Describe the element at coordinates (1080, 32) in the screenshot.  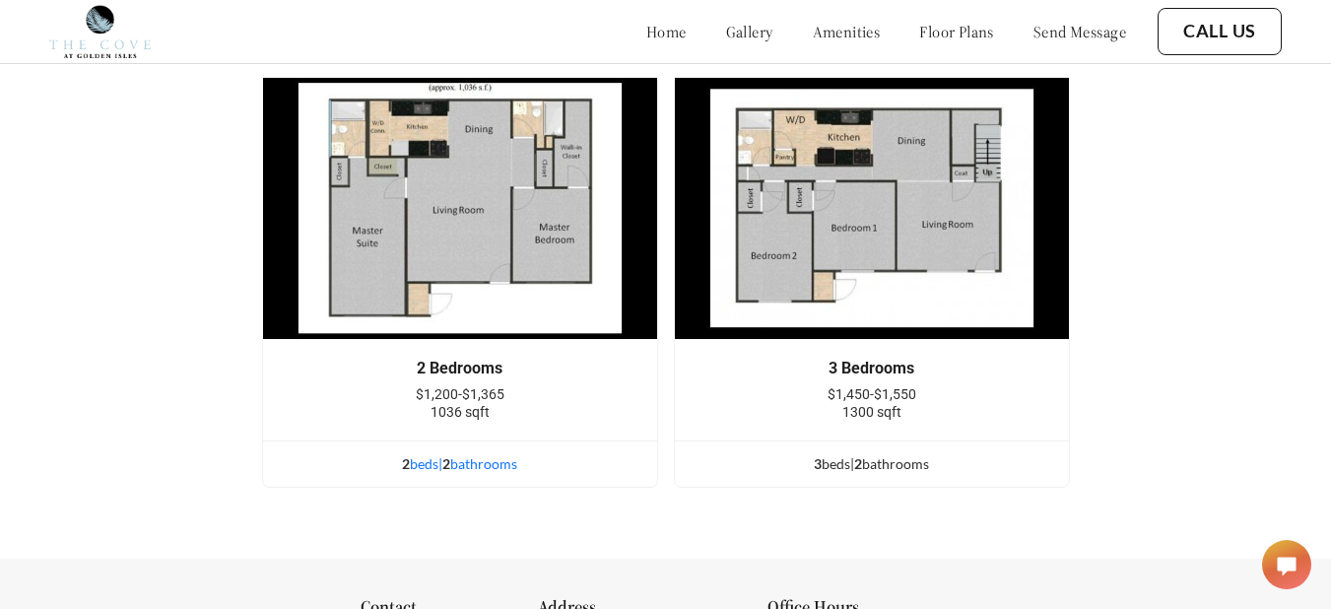
I see `a: send message` at that location.